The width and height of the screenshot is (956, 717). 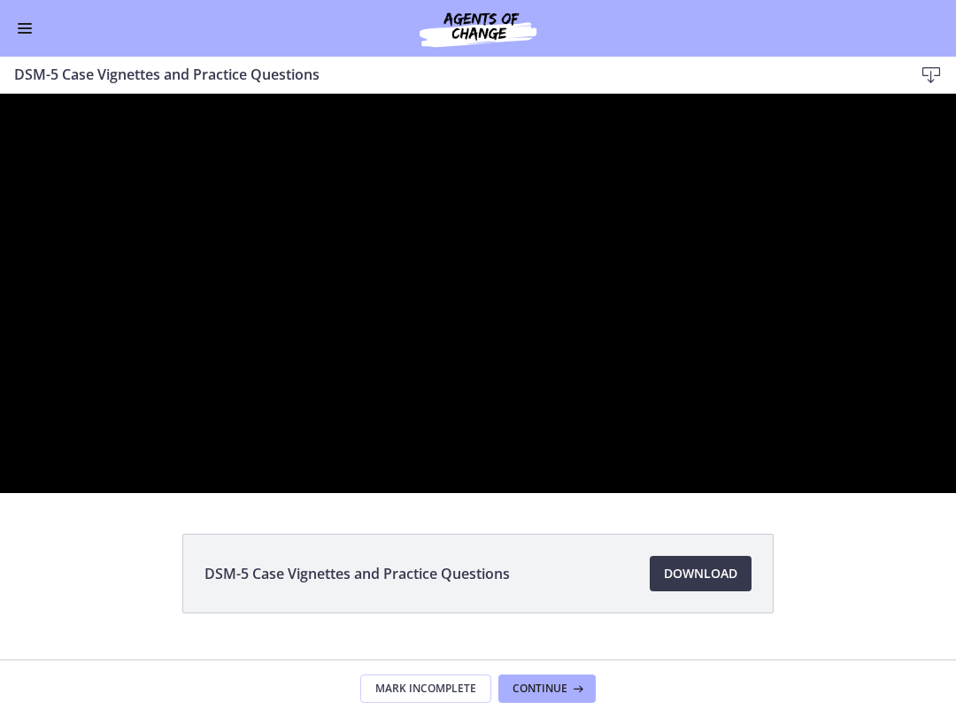 I want to click on span: Download, so click(x=700, y=573).